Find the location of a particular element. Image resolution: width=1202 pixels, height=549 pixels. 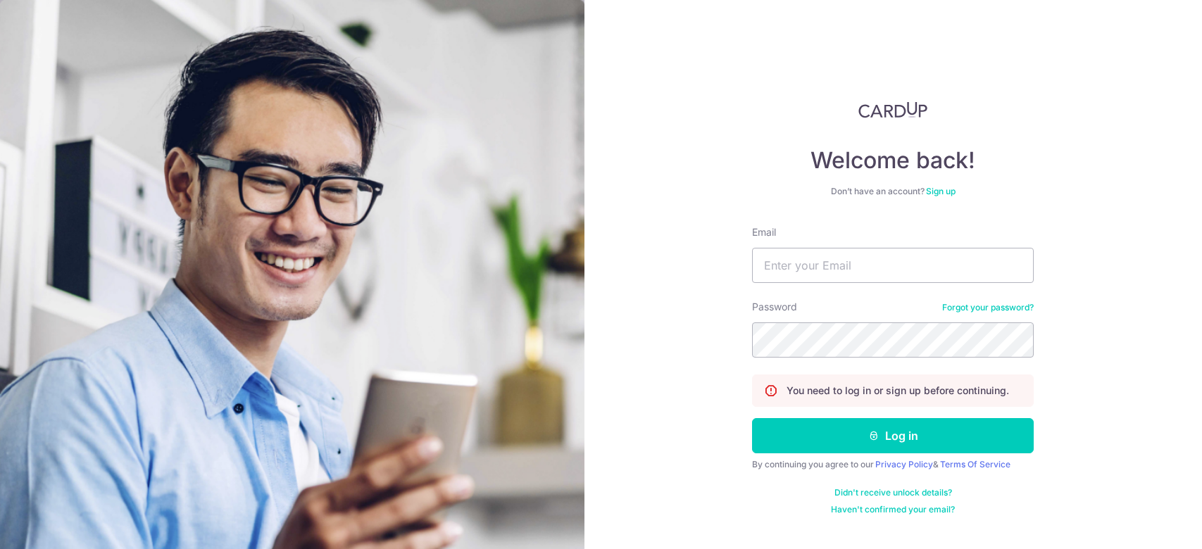

input: Enter your Email is located at coordinates (893, 266).